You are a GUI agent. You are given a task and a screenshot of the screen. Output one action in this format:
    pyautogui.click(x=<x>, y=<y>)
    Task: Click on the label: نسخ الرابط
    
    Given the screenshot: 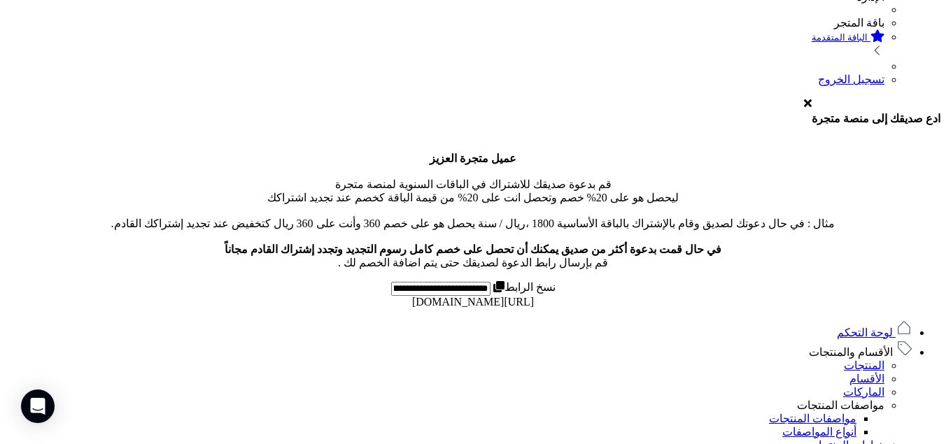 What is the action you would take?
    pyautogui.click(x=523, y=287)
    